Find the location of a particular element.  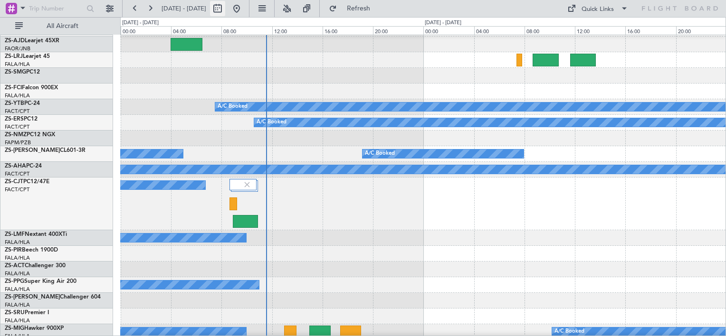

span: ZS-FCI is located at coordinates (13, 88).